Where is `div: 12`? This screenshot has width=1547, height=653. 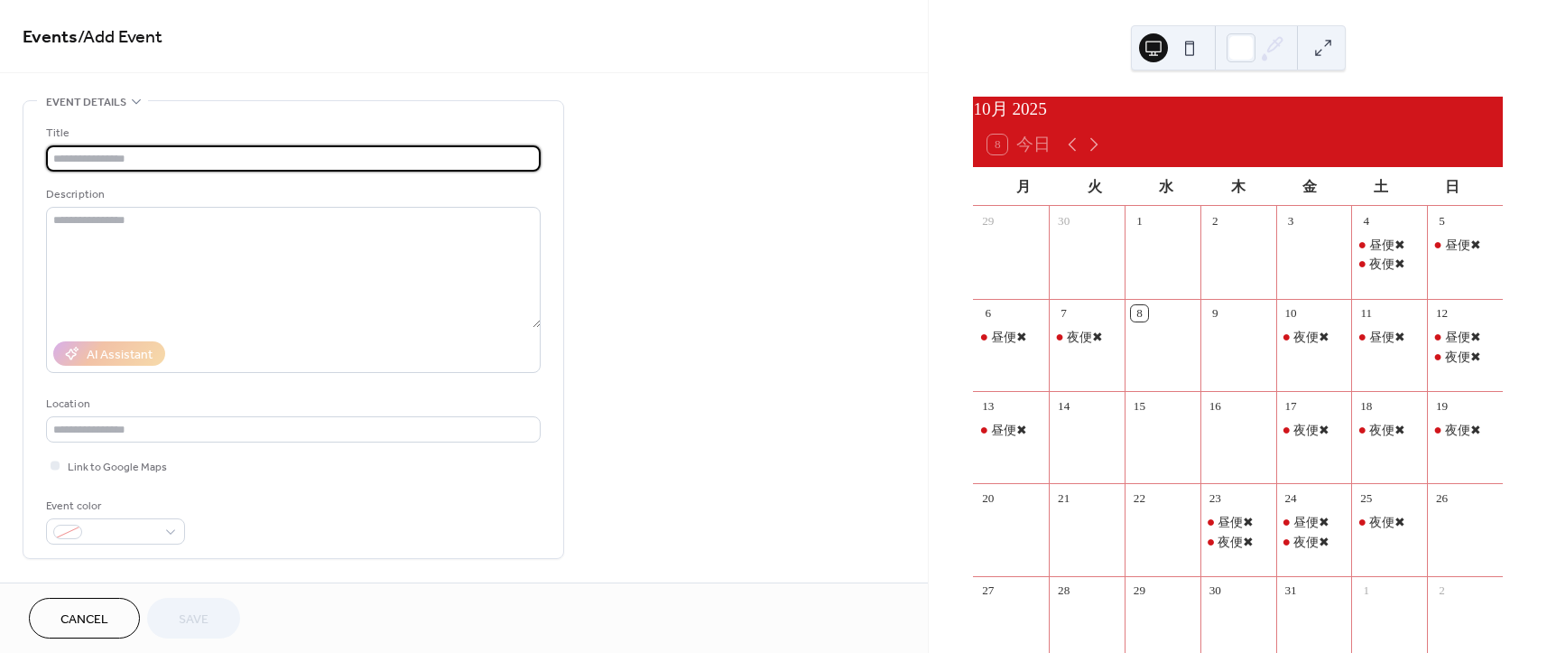 div: 12 is located at coordinates (1442, 313).